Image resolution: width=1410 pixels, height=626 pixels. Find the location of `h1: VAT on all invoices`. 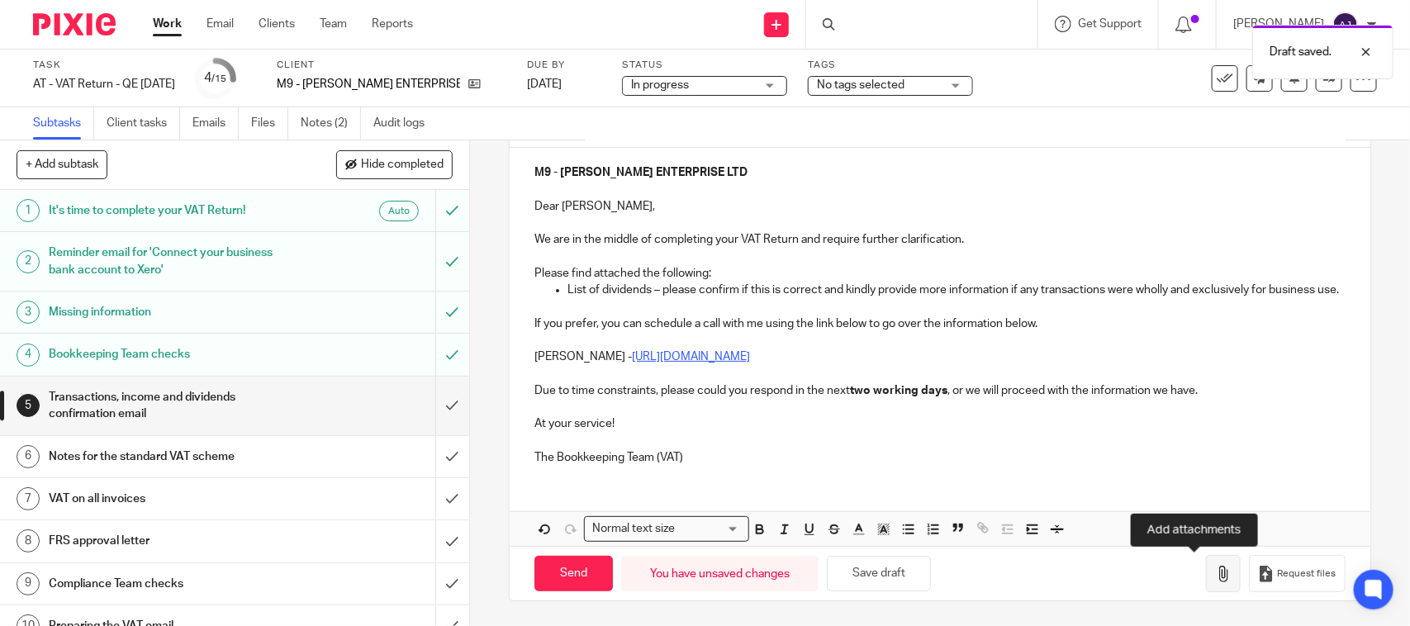

h1: VAT on all invoices is located at coordinates (172, 499).